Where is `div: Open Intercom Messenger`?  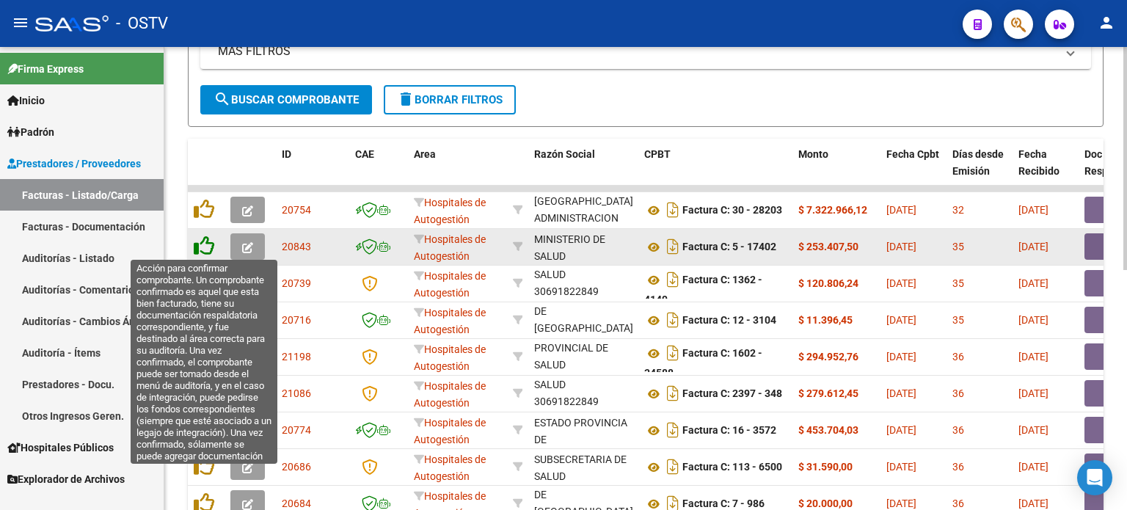 div: Open Intercom Messenger is located at coordinates (1094, 478).